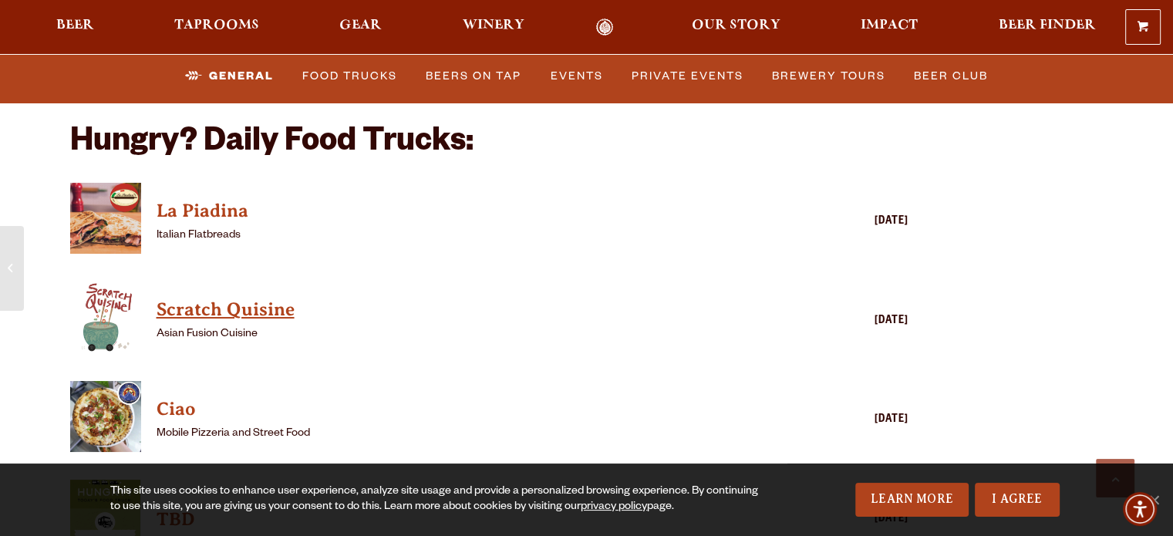 The width and height of the screenshot is (1173, 536). I want to click on span: Gear, so click(360, 25).